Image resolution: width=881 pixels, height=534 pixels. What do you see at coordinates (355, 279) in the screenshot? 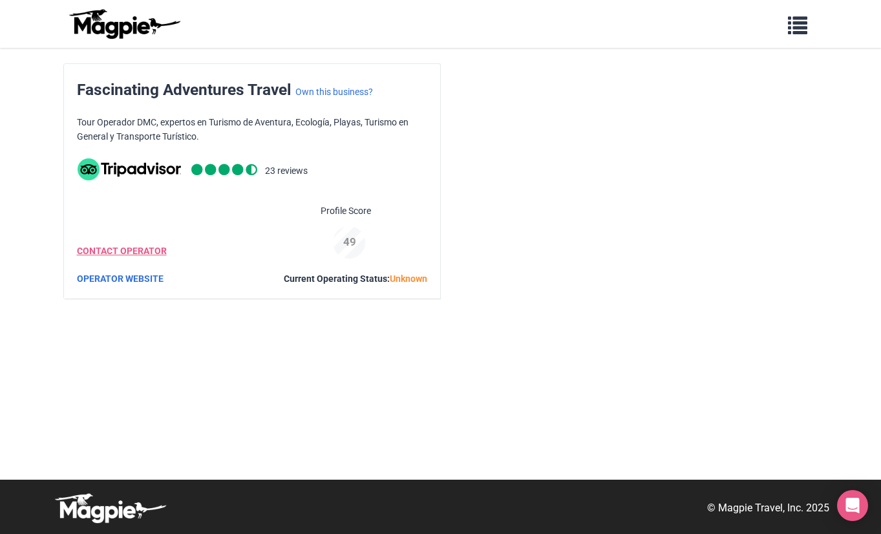
I see `div: Current Operating Status:` at bounding box center [355, 279].